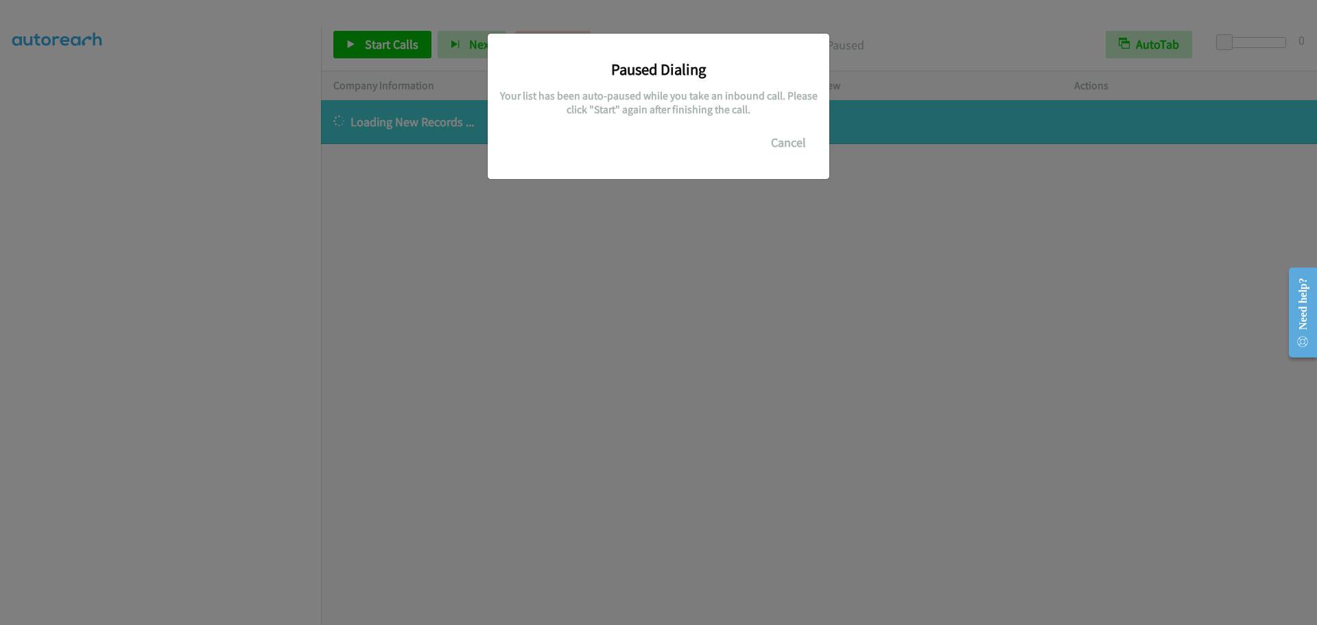  What do you see at coordinates (788, 143) in the screenshot?
I see `button: Cancel` at bounding box center [788, 143].